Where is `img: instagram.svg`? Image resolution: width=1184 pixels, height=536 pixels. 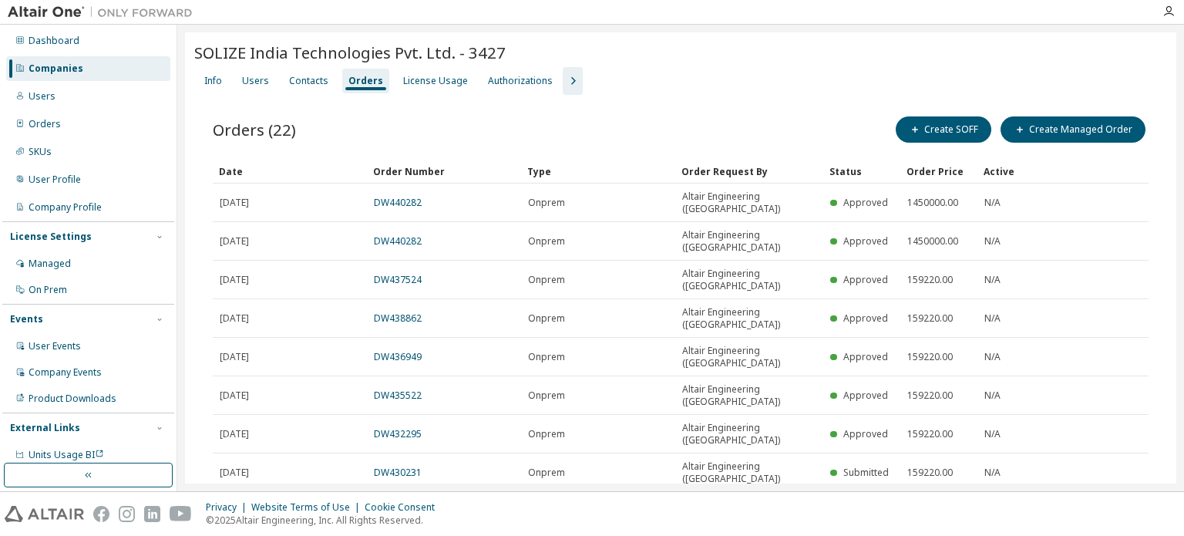 img: instagram.svg is located at coordinates (126, 513).